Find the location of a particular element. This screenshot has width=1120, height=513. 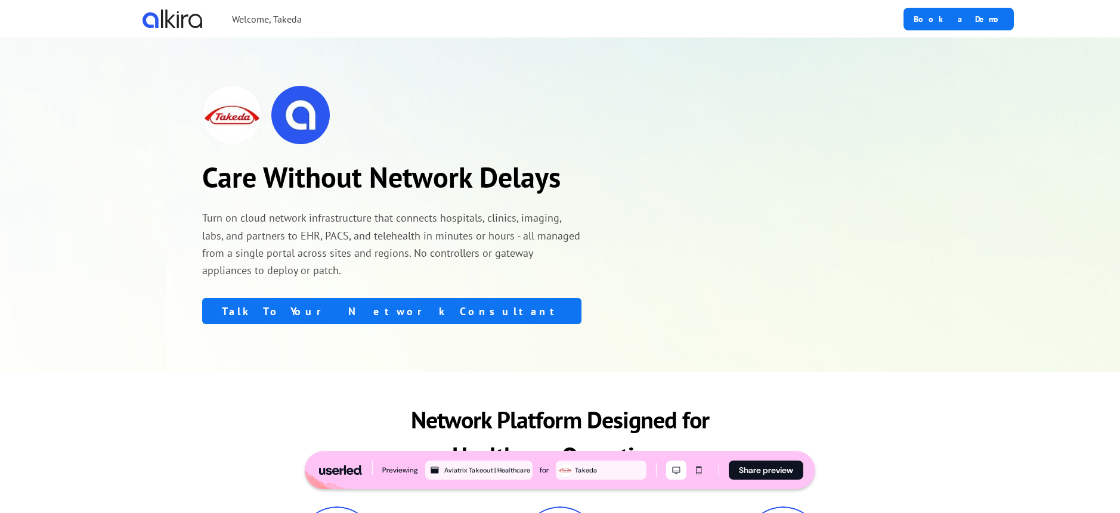

p: Turn on cloud network infrastructure that connects hospitals, clinics, imaging, labs, and partner... is located at coordinates (392, 244).